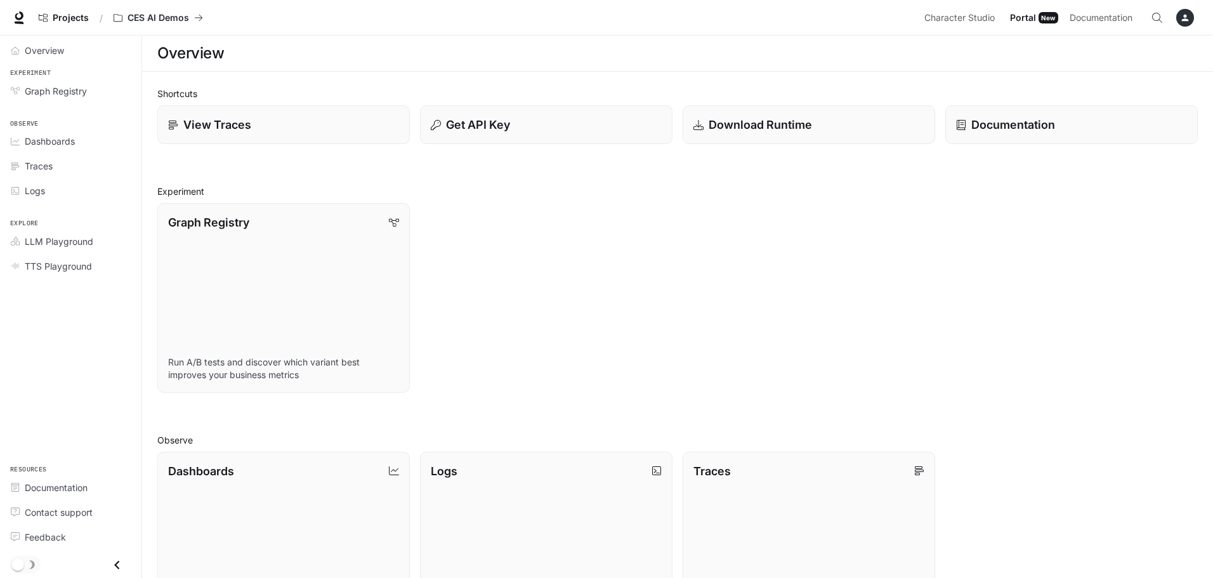 This screenshot has width=1213, height=578. What do you see at coordinates (760, 124) in the screenshot?
I see `p: Download Runtime` at bounding box center [760, 124].